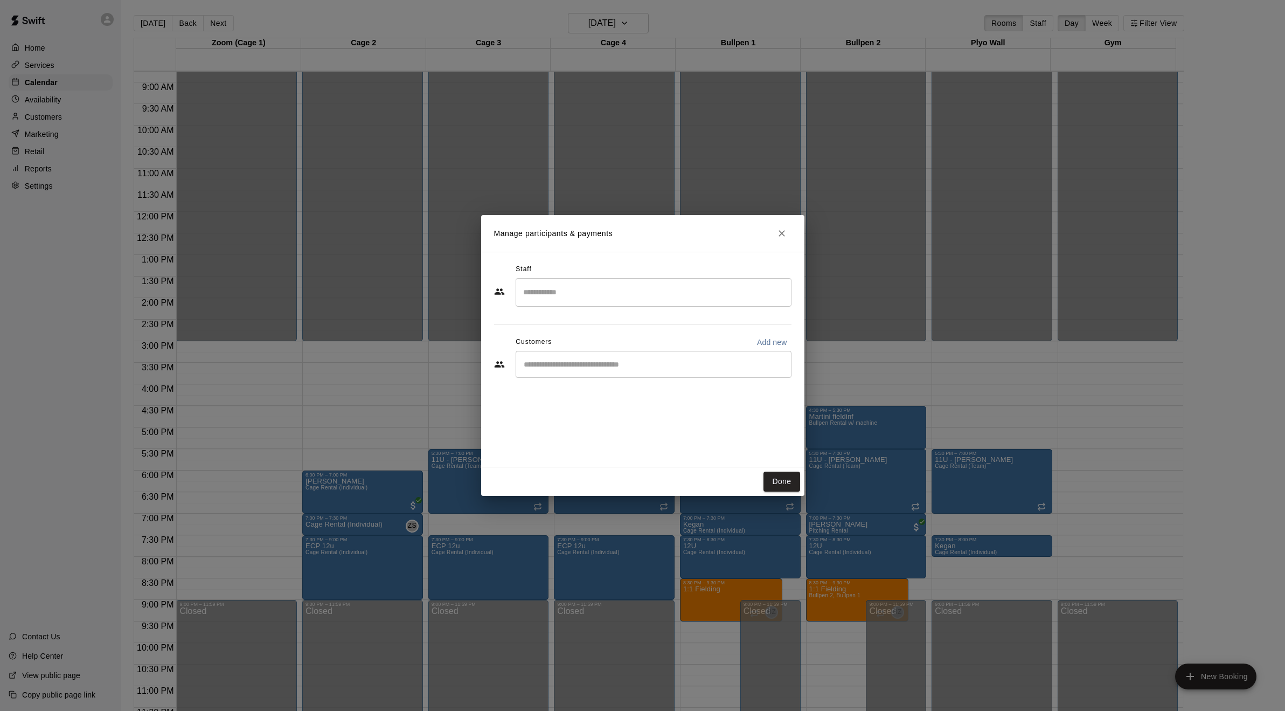 The width and height of the screenshot is (1285, 711). Describe the element at coordinates (499, 291) in the screenshot. I see `svg: Staff` at that location.